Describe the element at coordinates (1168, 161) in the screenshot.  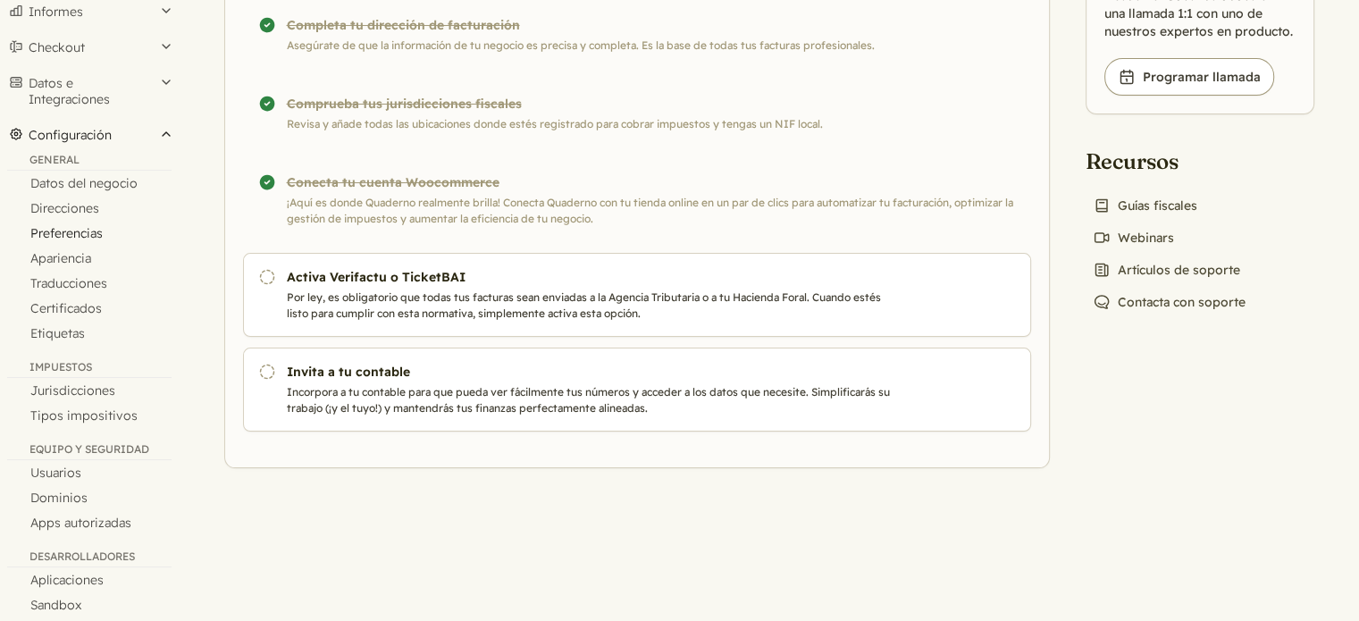
I see `h2: Recursos` at that location.